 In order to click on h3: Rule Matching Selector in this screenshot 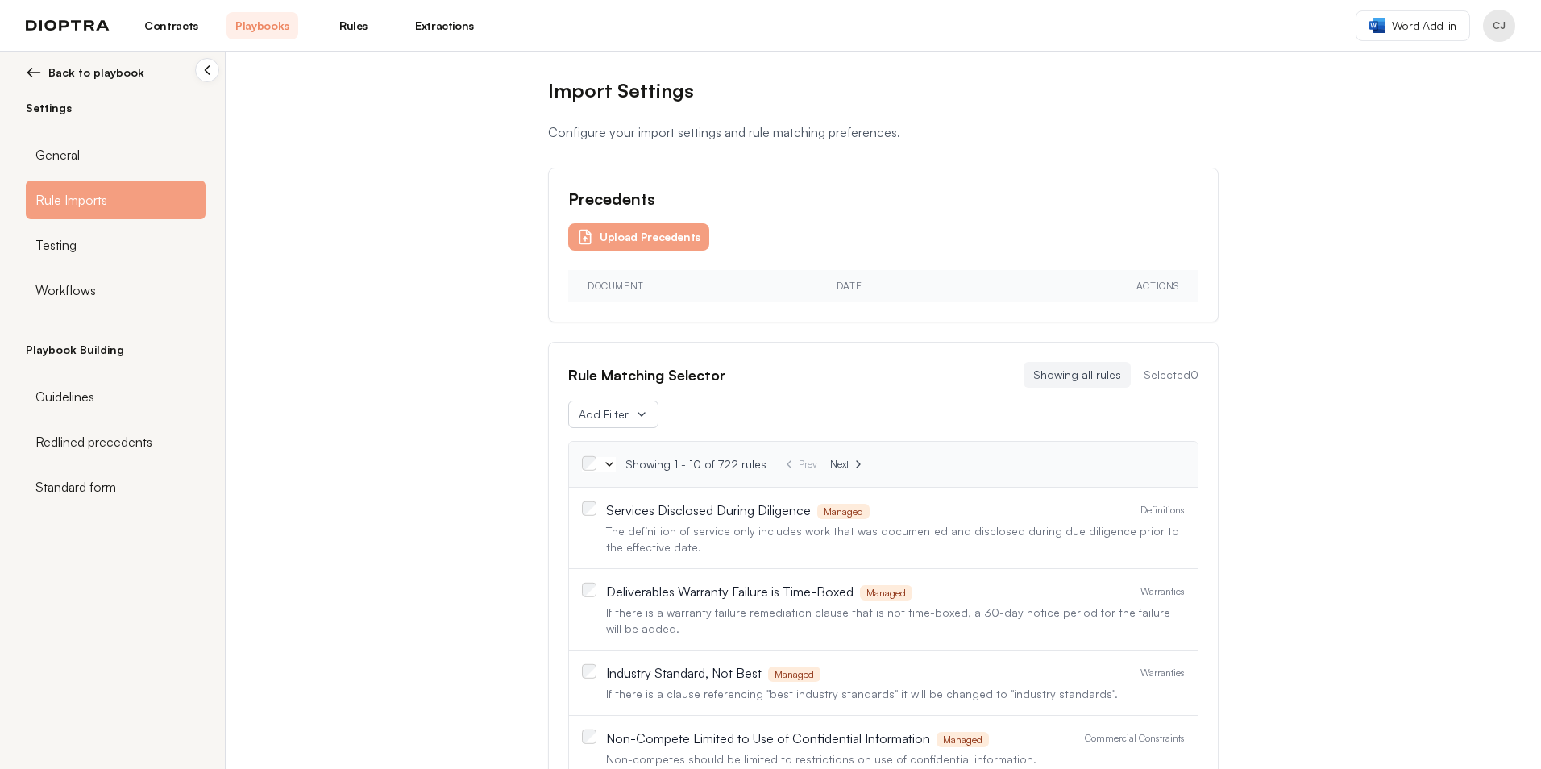, I will do `click(646, 375)`.